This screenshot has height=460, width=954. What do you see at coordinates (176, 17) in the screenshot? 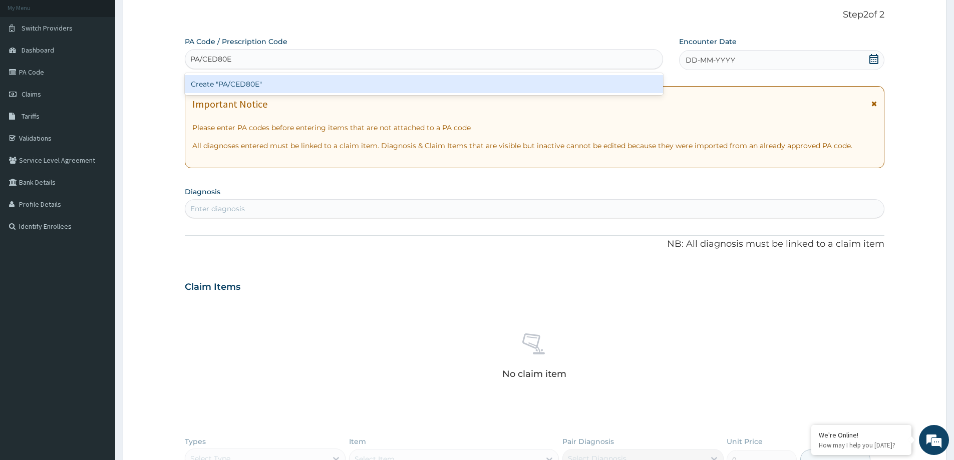
I see `div: Minimize live chat window` at bounding box center [176, 17].